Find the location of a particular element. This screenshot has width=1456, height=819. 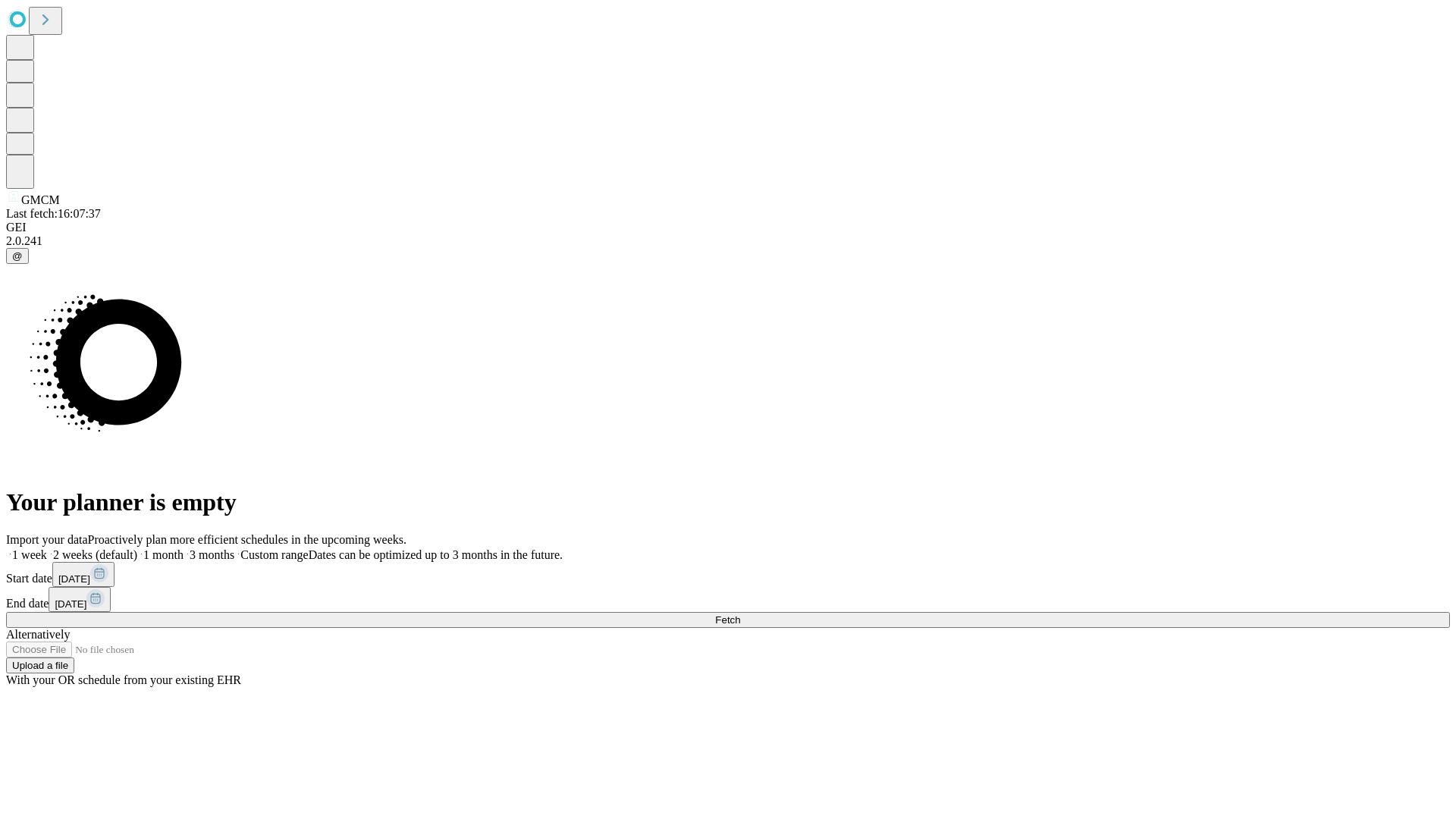

button: Fetch is located at coordinates (728, 620).